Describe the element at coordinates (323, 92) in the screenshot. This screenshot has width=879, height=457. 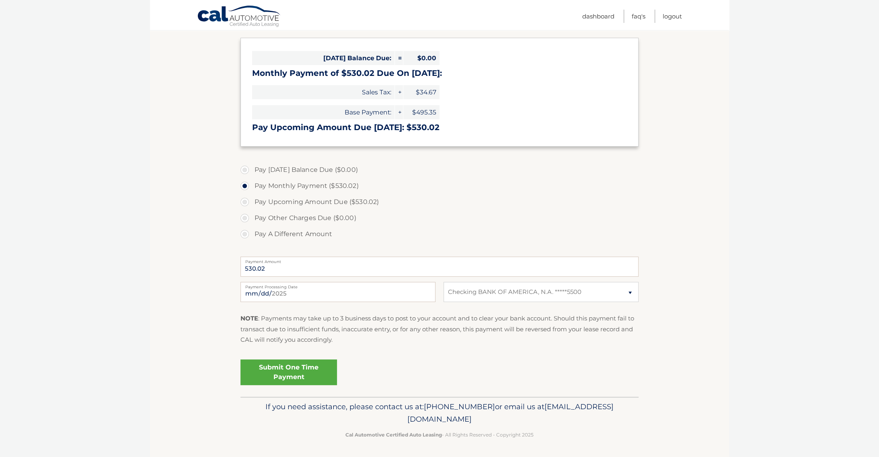
I see `span: Sales Tax:` at that location.